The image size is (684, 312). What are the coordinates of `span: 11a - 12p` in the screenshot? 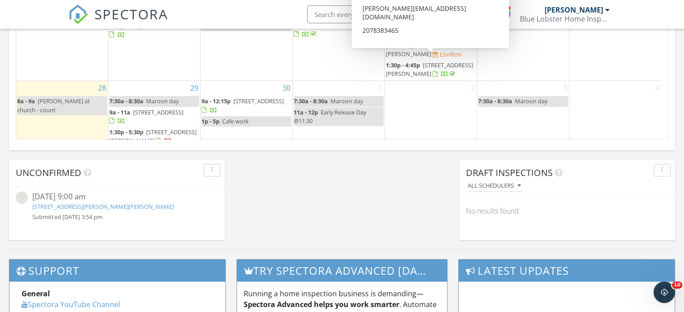 It's located at (306, 112).